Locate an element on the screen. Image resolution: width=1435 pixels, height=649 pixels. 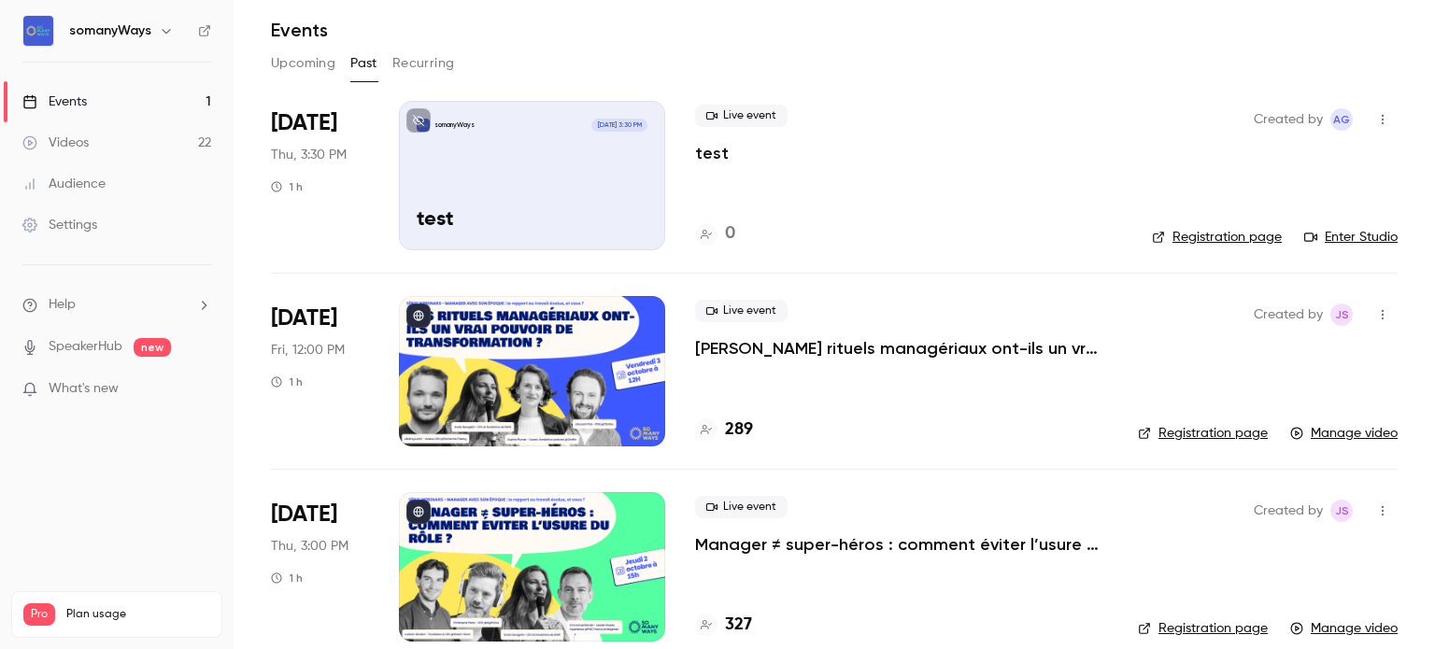
a: Manager ≠ super-héros : comment éviter l’usure du rôle ? is located at coordinates (902, 545).